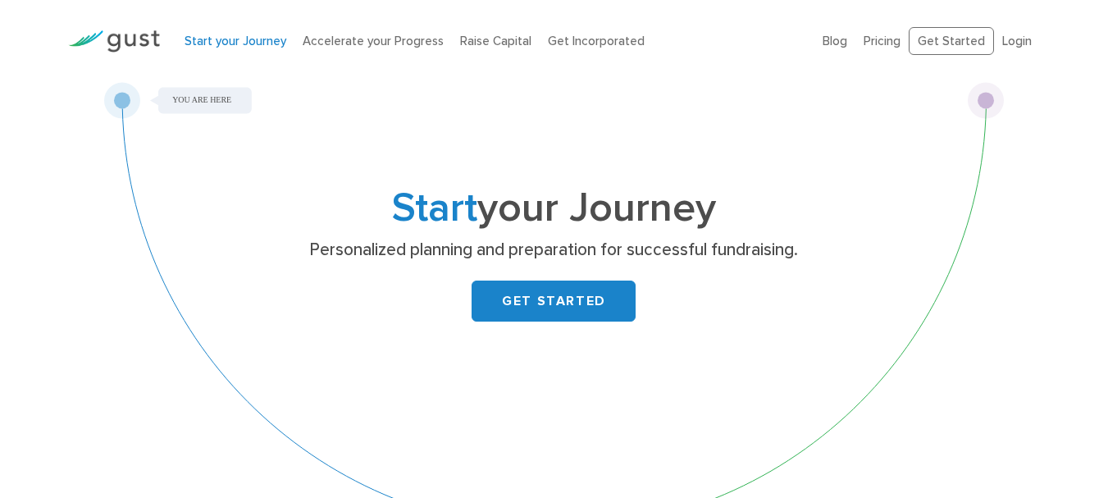 The width and height of the screenshot is (1108, 498). Describe the element at coordinates (114, 41) in the screenshot. I see `img: Gust Logo` at that location.